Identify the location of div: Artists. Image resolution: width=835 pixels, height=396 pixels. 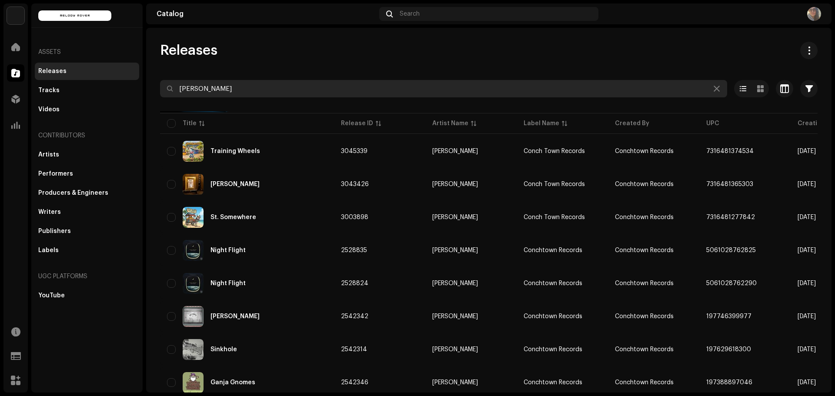
(49, 155).